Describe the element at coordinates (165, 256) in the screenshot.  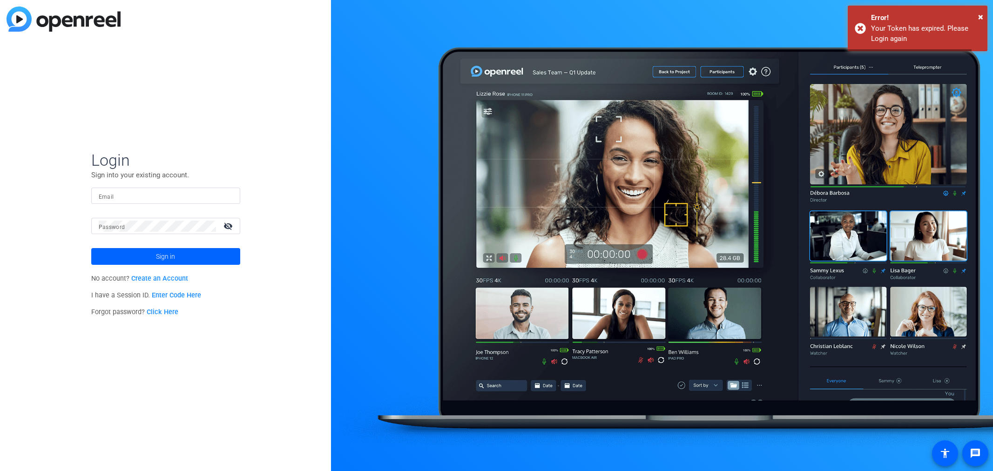
I see `span: Sign in` at that location.